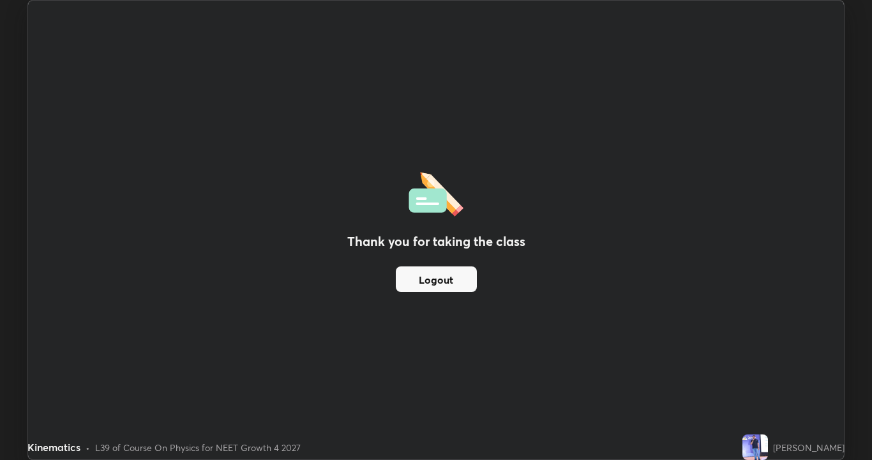 The height and width of the screenshot is (460, 872). Describe the element at coordinates (198, 447) in the screenshot. I see `div: L39 of Course On Physics for NEET Growth 4 2027` at that location.